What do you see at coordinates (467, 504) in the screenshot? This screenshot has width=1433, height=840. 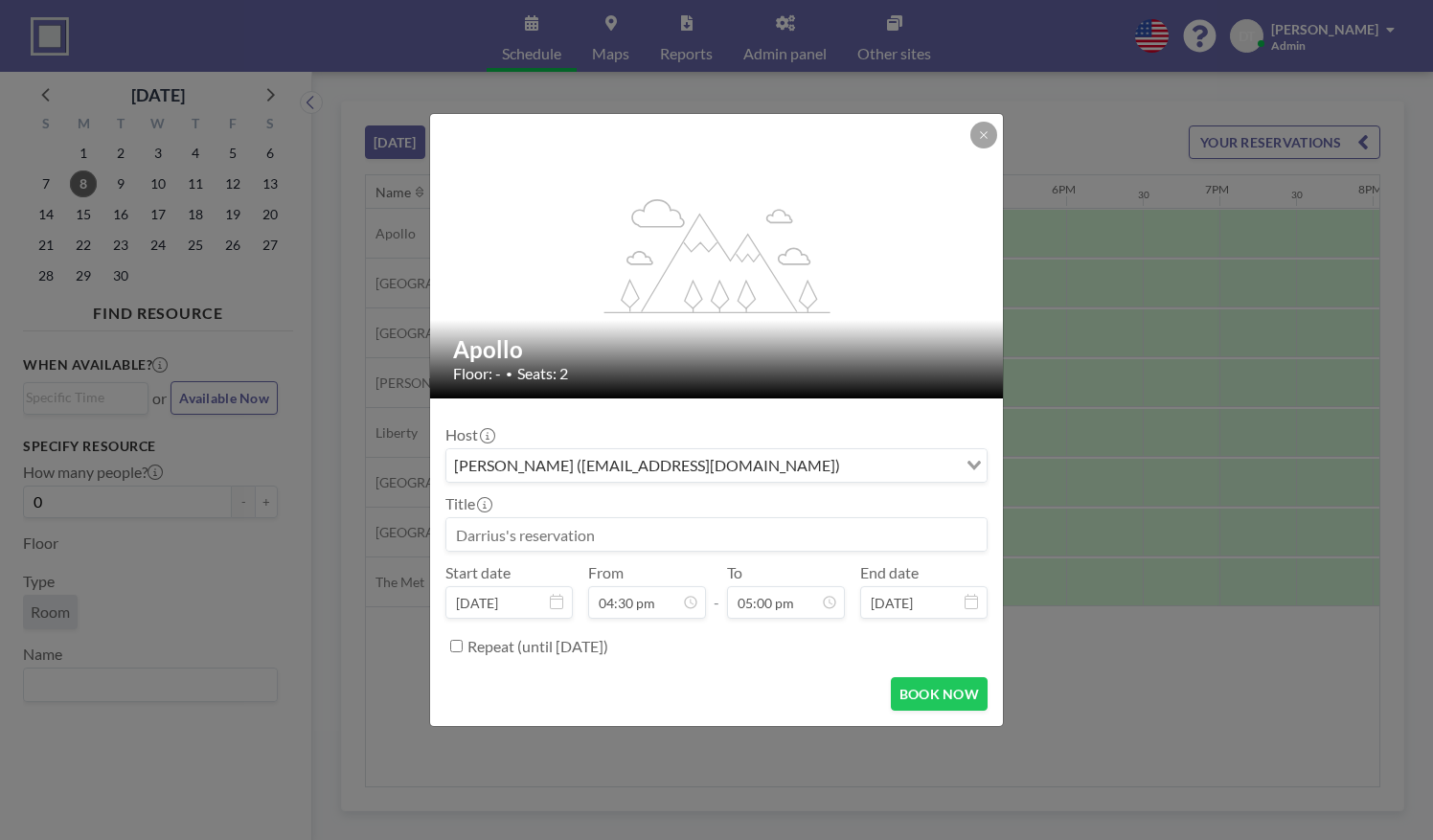 I see `label: Title` at bounding box center [467, 504].